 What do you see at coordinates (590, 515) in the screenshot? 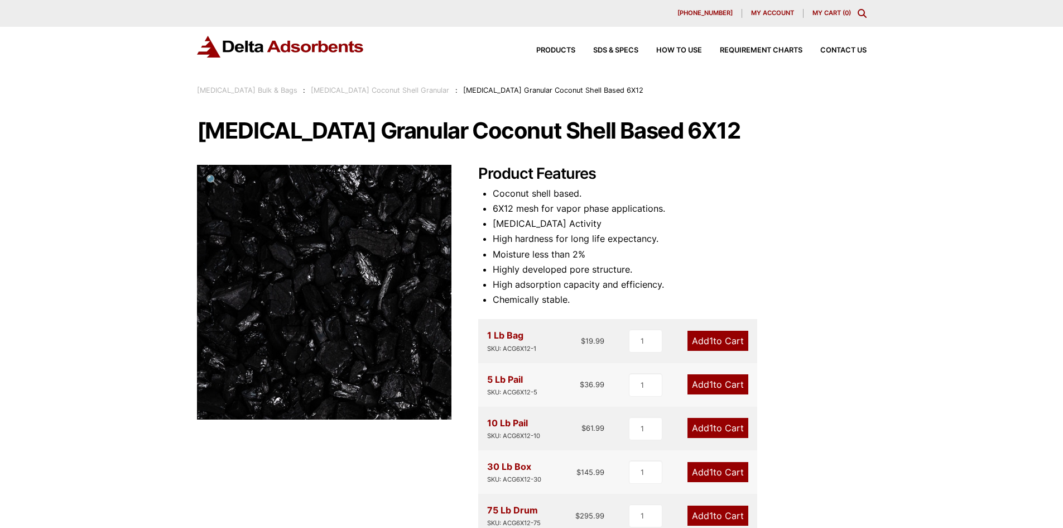
I see `bdi: 295.99` at bounding box center [590, 515].